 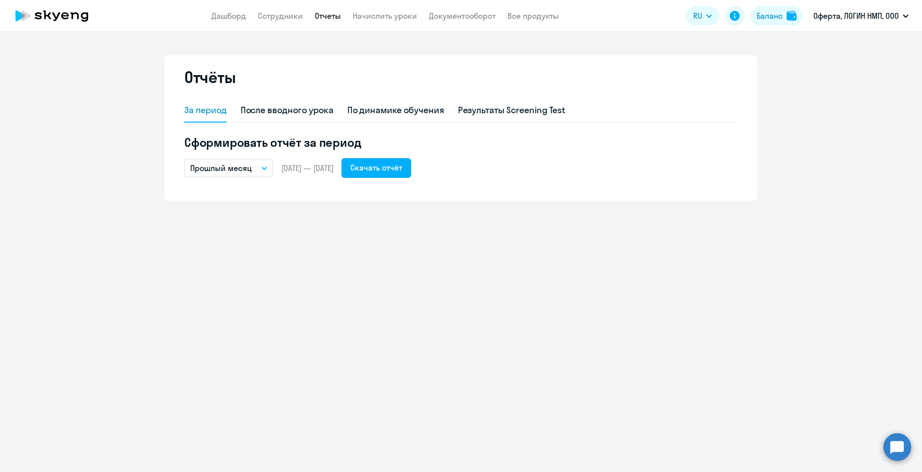 I want to click on div: Баланс, so click(x=769, y=16).